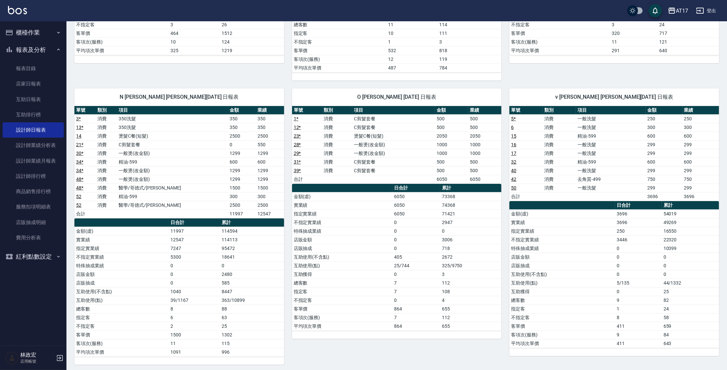 Image resolution: width=727 pixels, height=370 pixels. Describe the element at coordinates (470, 33) in the screenshot. I see `td: 111` at that location.